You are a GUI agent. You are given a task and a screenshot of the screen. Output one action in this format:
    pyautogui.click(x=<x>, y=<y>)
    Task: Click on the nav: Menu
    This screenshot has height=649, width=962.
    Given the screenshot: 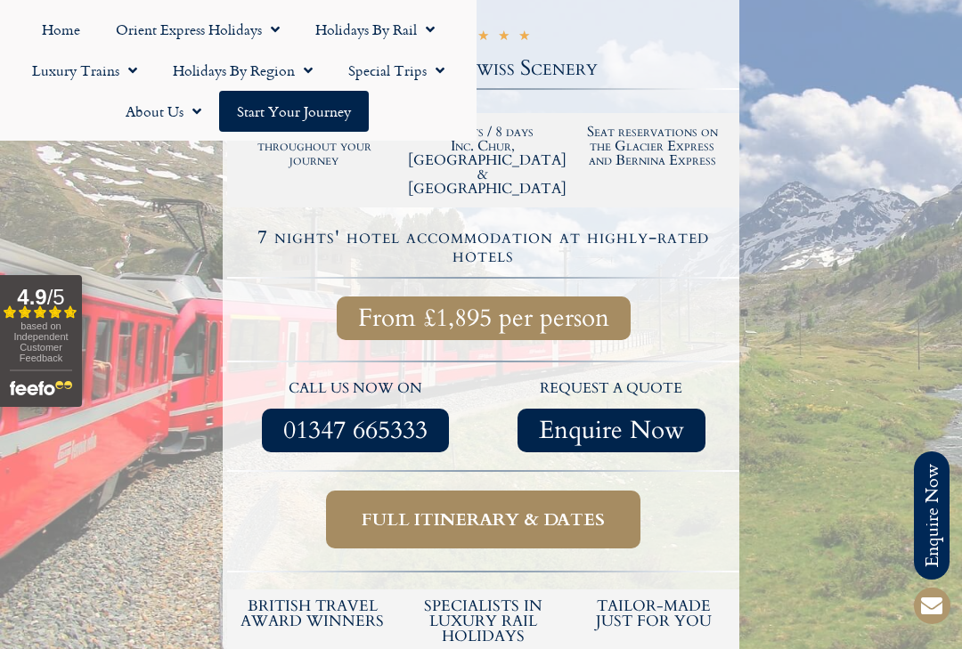 What is the action you would take?
    pyautogui.click(x=238, y=70)
    